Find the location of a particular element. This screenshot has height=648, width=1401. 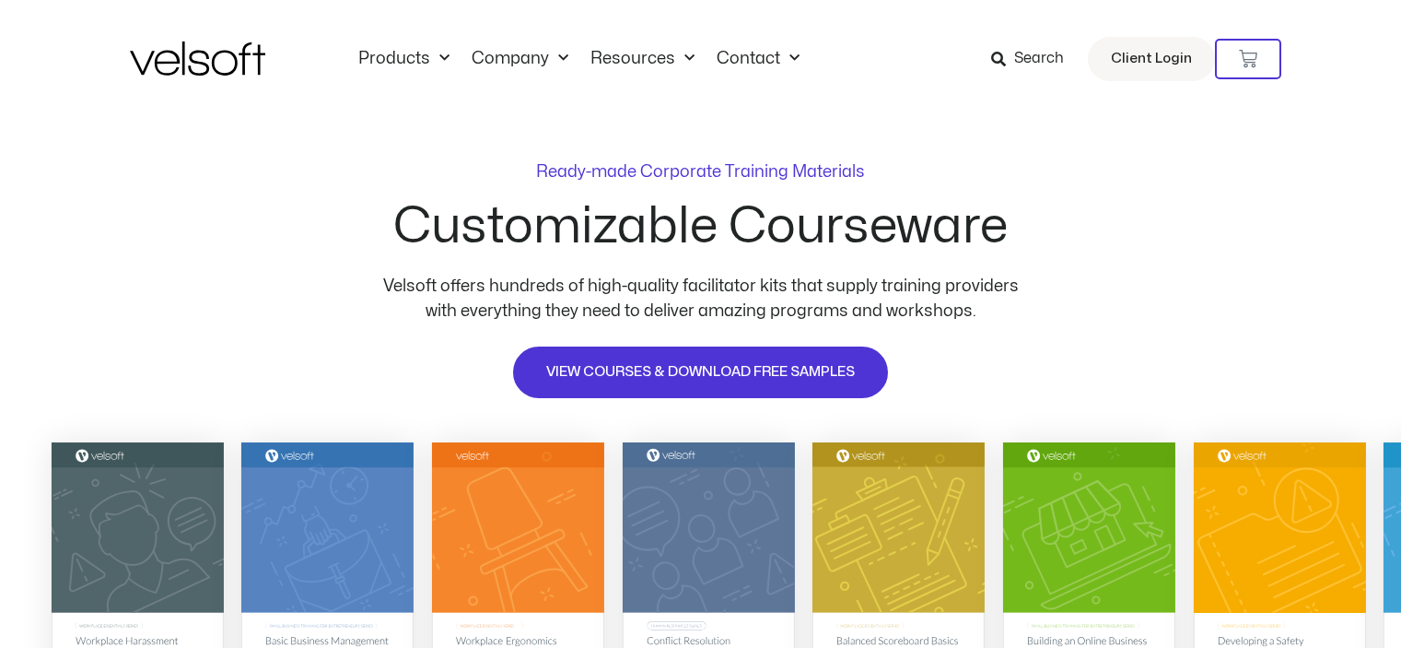

span: VIEW COURSES & DOWNLOAD FREE SAMPLES is located at coordinates (700, 372).